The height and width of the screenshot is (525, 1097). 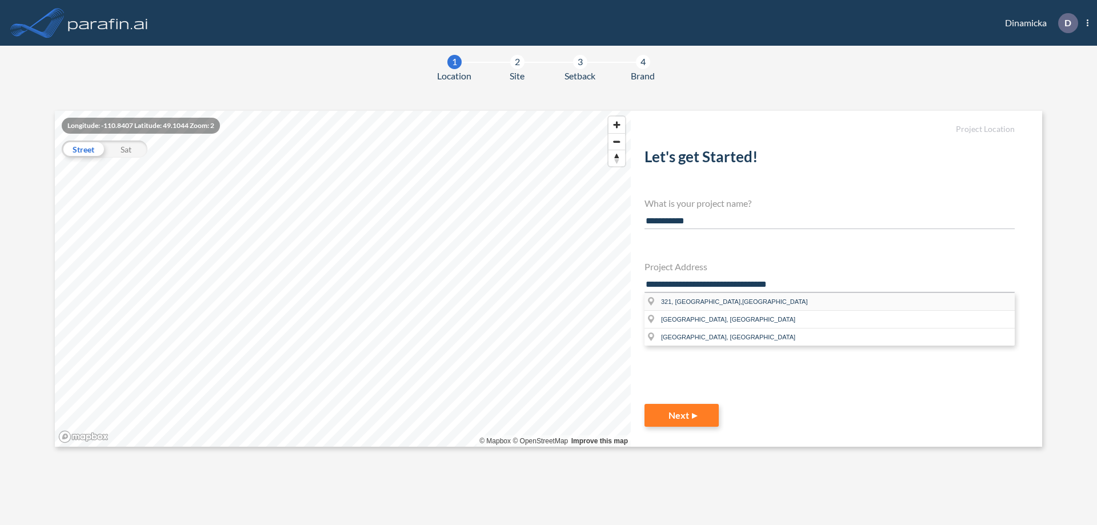 I want to click on a: Improve this map, so click(x=599, y=441).